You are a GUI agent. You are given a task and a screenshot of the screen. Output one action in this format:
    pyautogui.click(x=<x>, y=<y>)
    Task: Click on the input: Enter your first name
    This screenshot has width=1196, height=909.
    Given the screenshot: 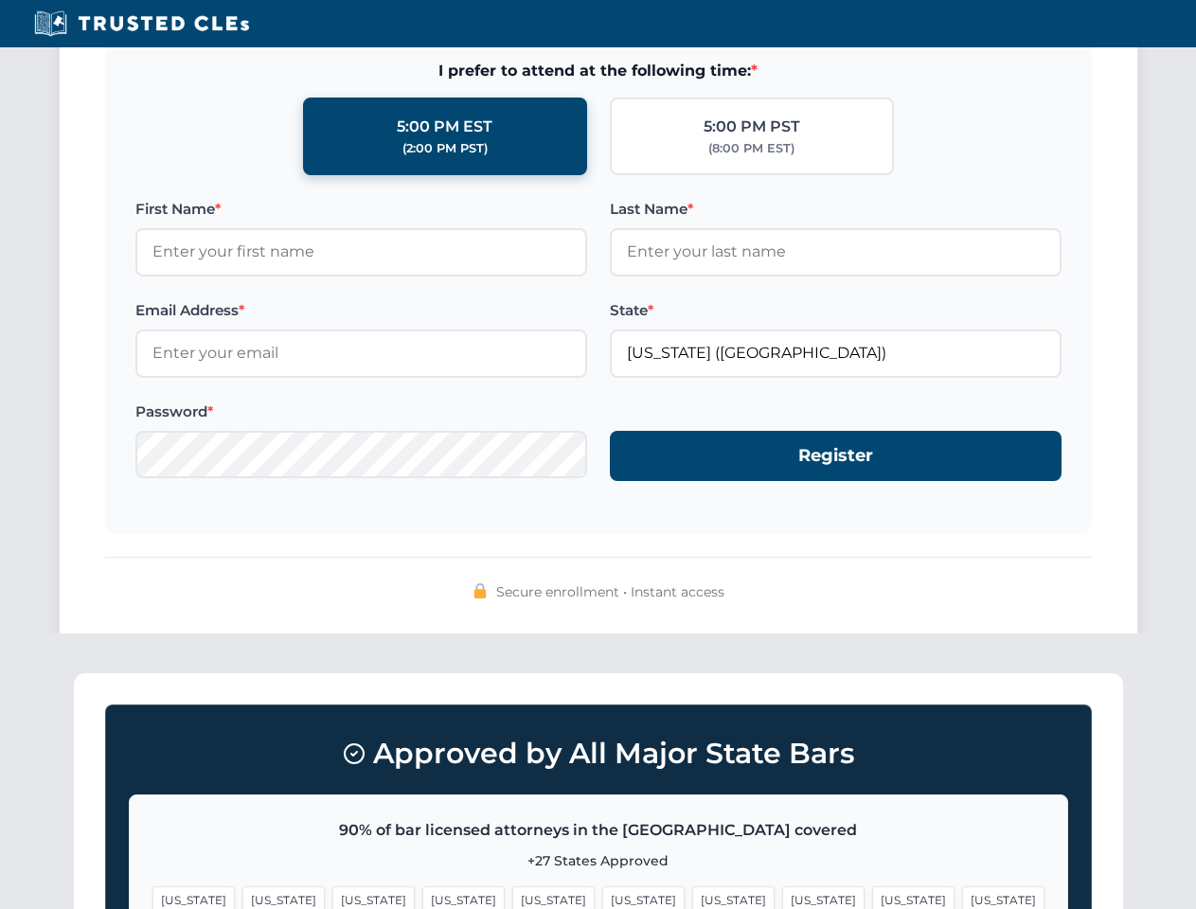 What is the action you would take?
    pyautogui.click(x=361, y=252)
    